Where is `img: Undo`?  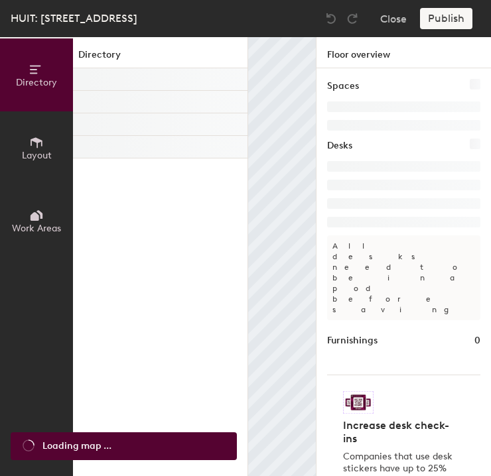
img: Undo is located at coordinates (331, 19).